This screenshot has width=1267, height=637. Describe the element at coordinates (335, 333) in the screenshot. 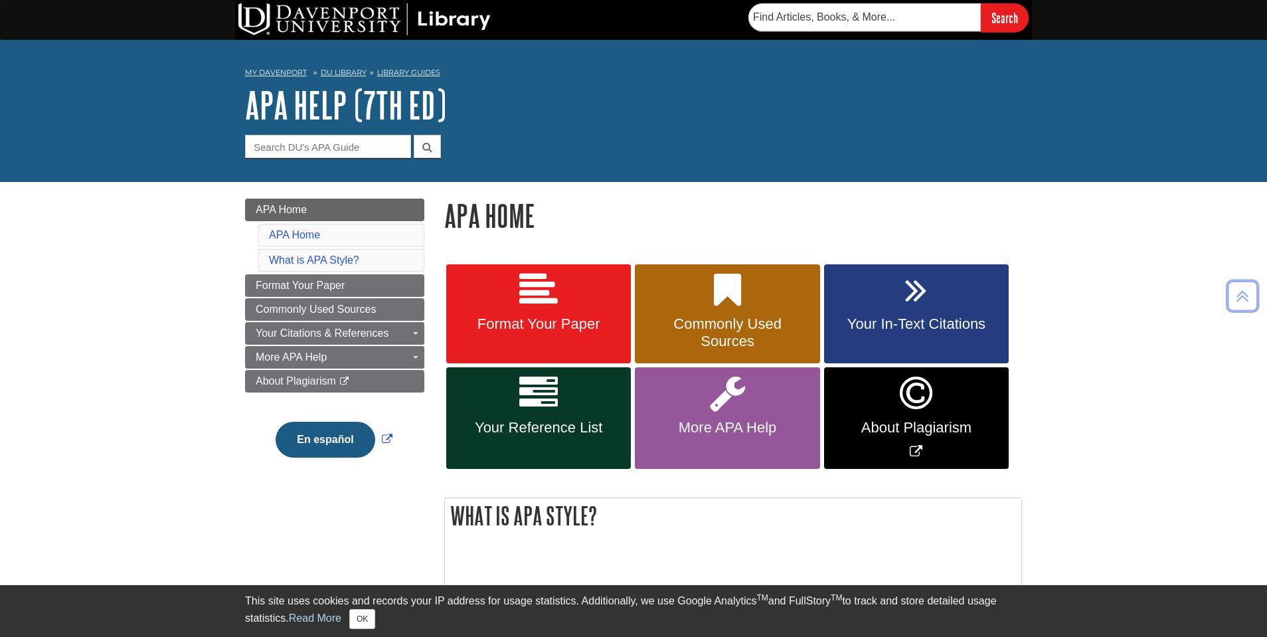

I see `a: Your Citations & References` at that location.